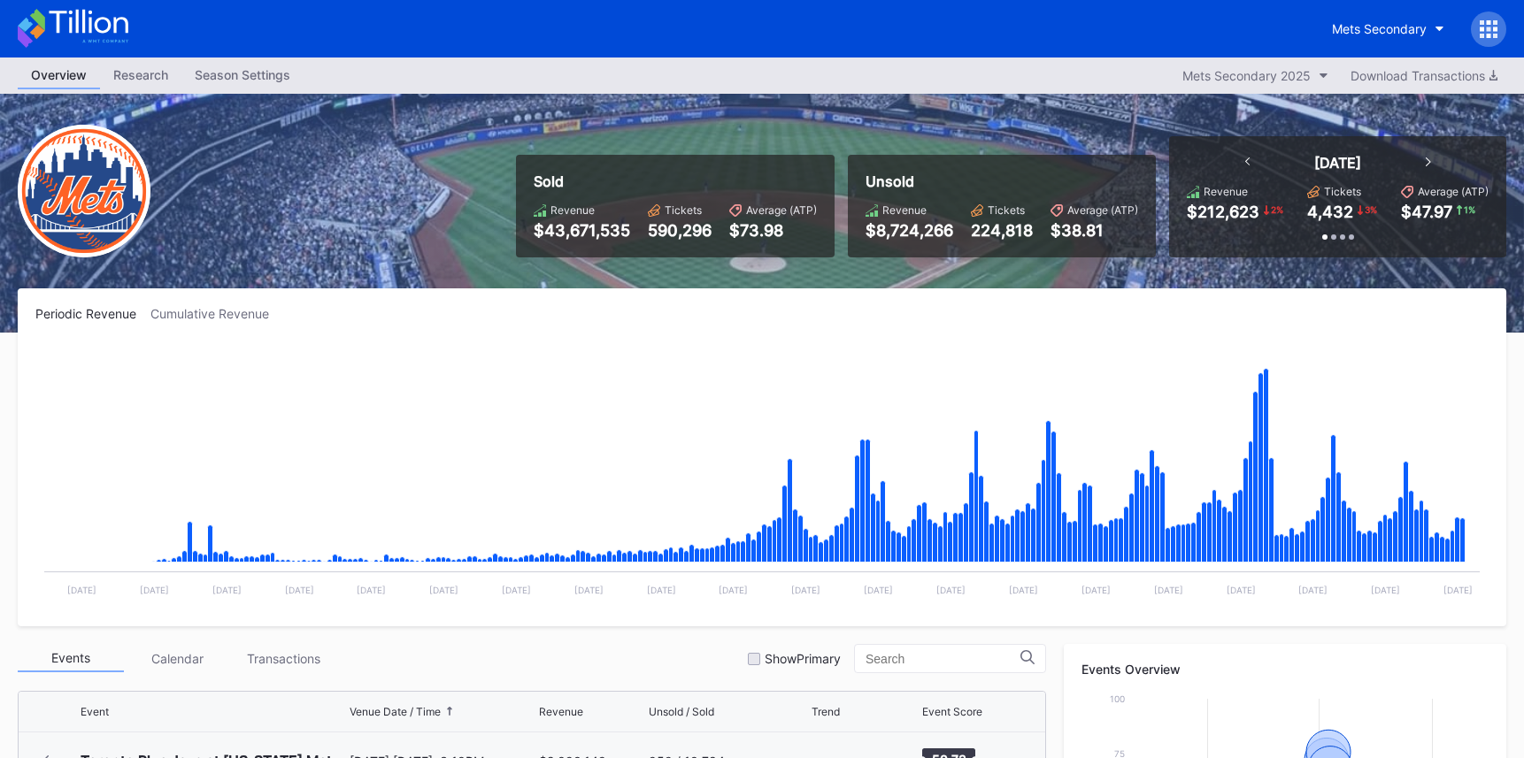 This screenshot has width=1524, height=758. I want to click on div: $38.81, so click(1094, 230).